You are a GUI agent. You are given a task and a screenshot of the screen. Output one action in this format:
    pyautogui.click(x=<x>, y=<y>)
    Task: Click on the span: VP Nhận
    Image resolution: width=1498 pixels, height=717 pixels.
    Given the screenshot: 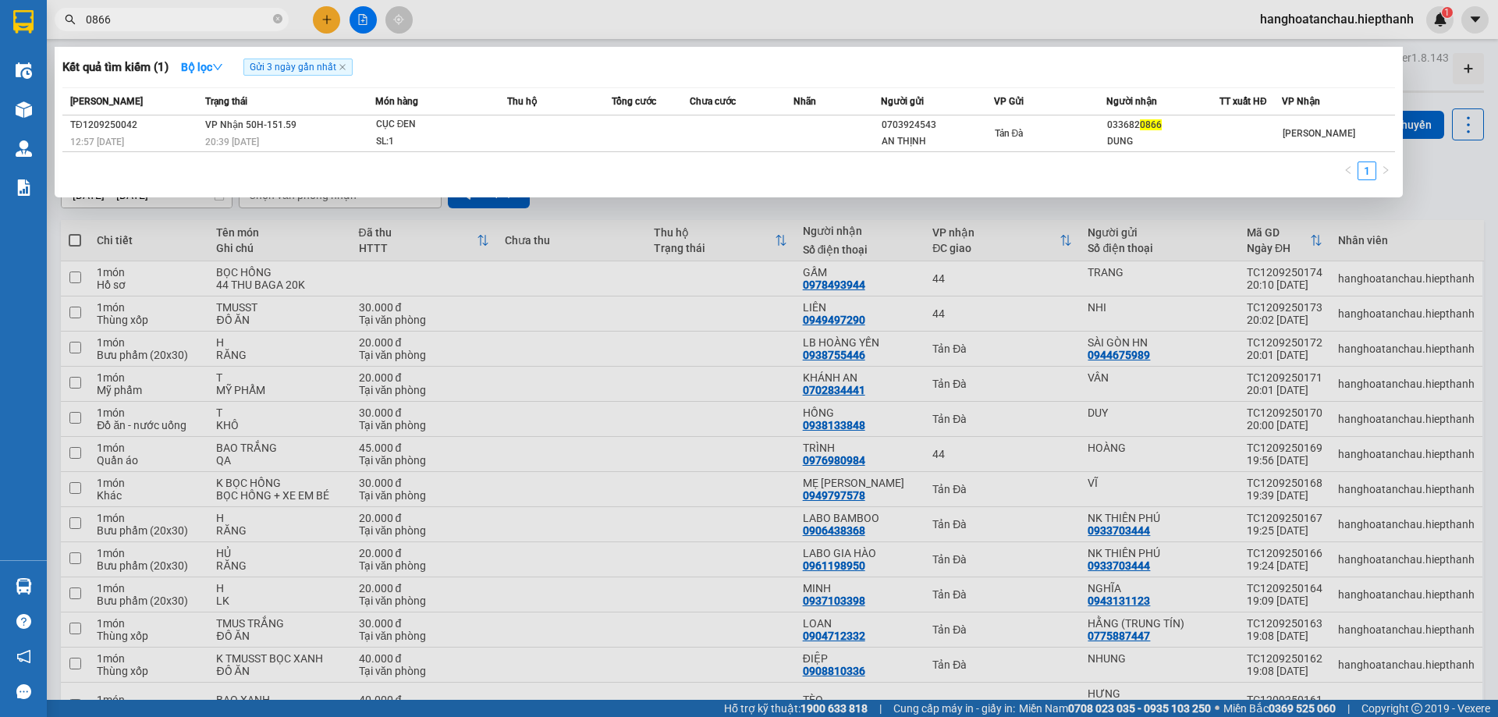 What is the action you would take?
    pyautogui.click(x=1301, y=101)
    